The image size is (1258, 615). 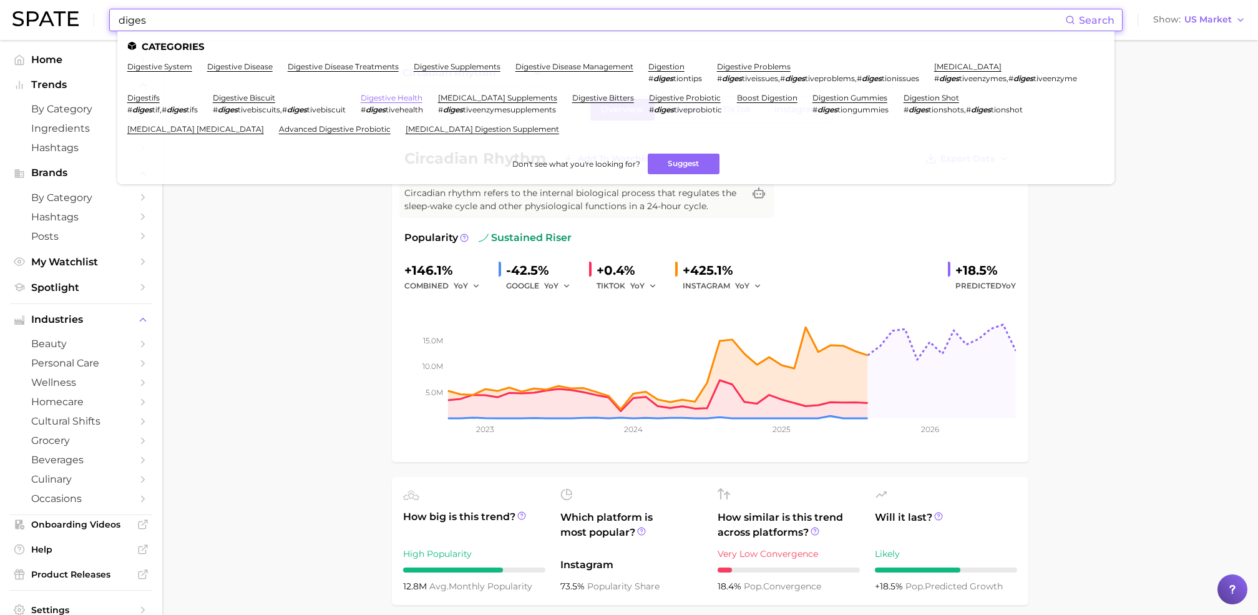 I want to click on span: convergence, so click(x=783, y=586).